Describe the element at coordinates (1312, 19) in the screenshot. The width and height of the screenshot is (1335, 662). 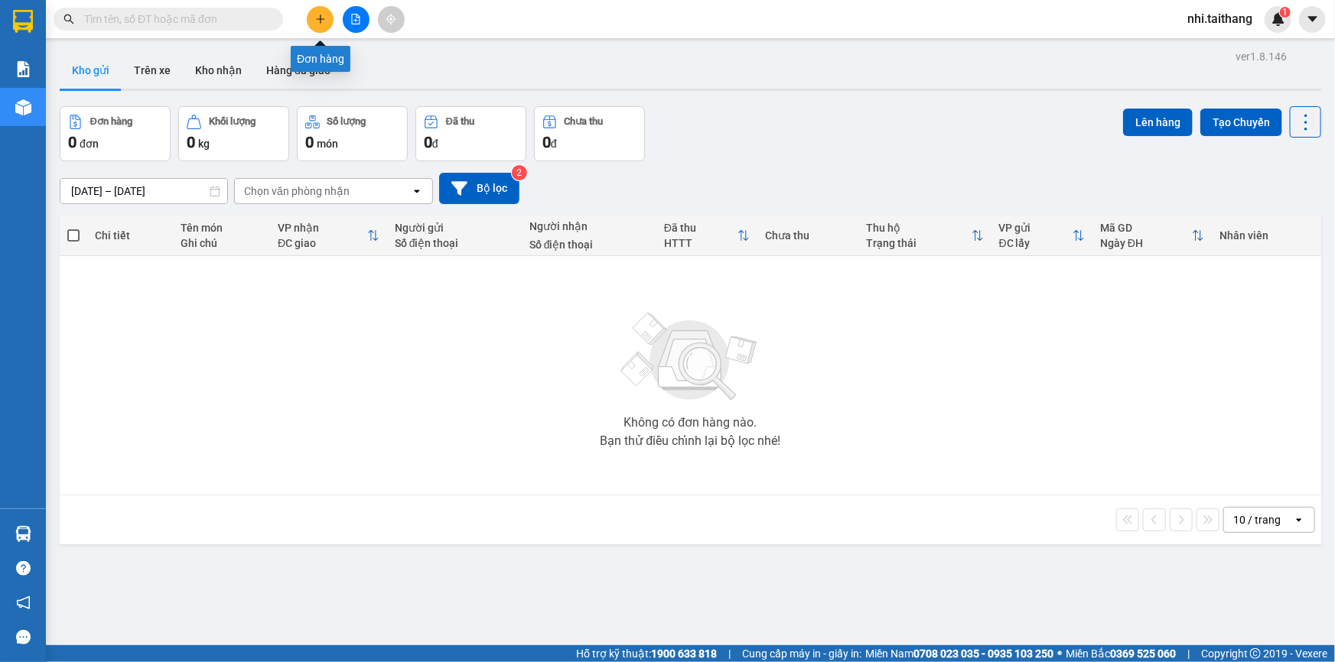
I see `span: caret-down` at that location.